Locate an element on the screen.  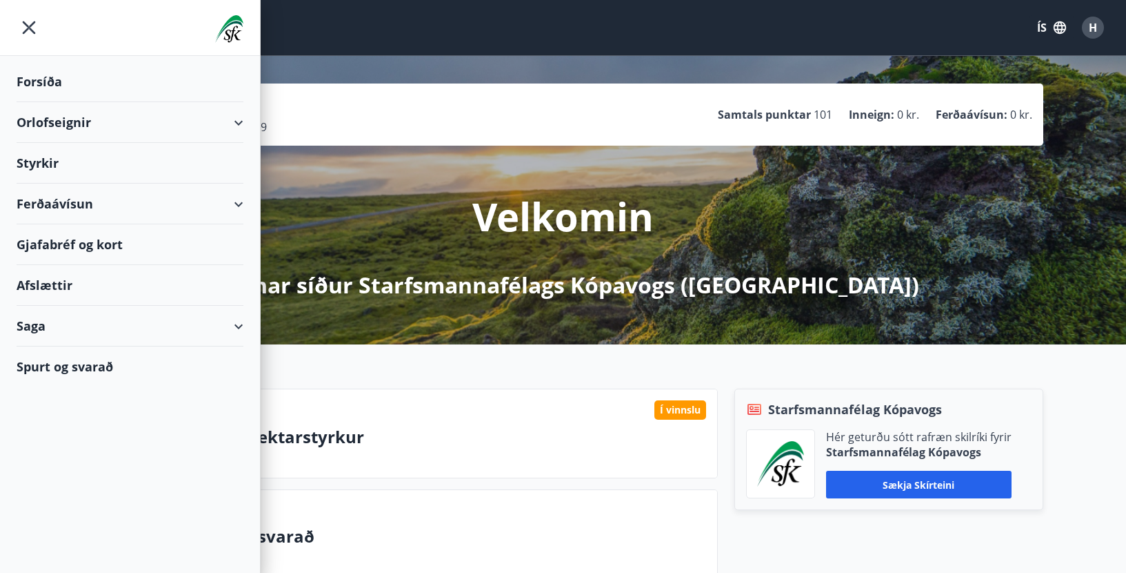
div: Styrkir is located at coordinates (130, 163).